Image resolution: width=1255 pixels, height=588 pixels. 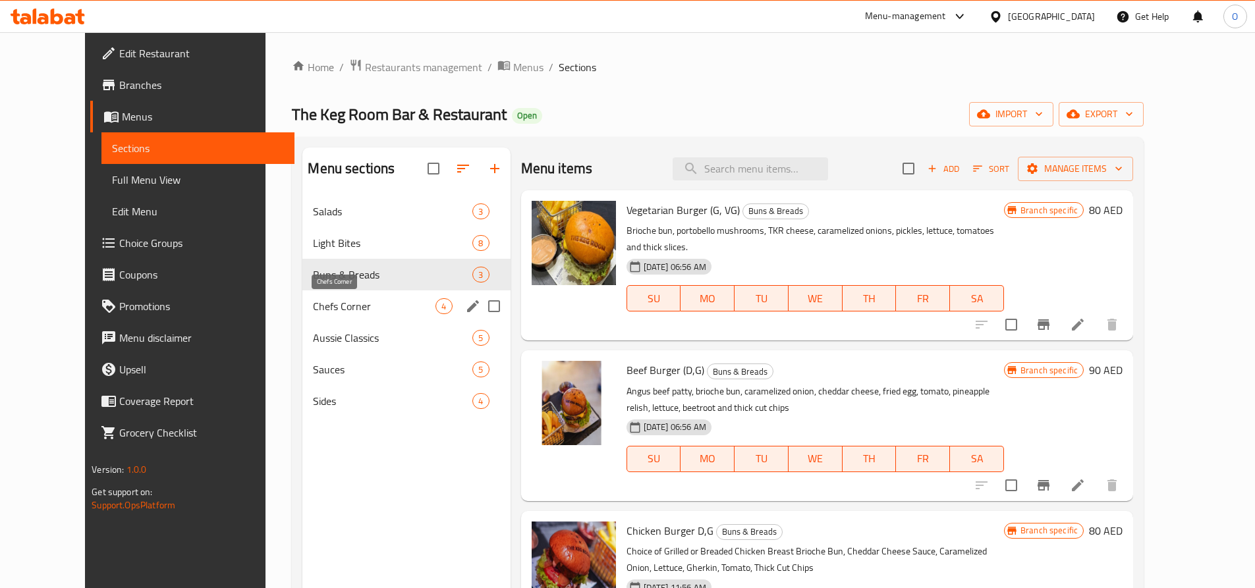 What do you see at coordinates (473, 306) in the screenshot?
I see `button: edit` at bounding box center [473, 306].